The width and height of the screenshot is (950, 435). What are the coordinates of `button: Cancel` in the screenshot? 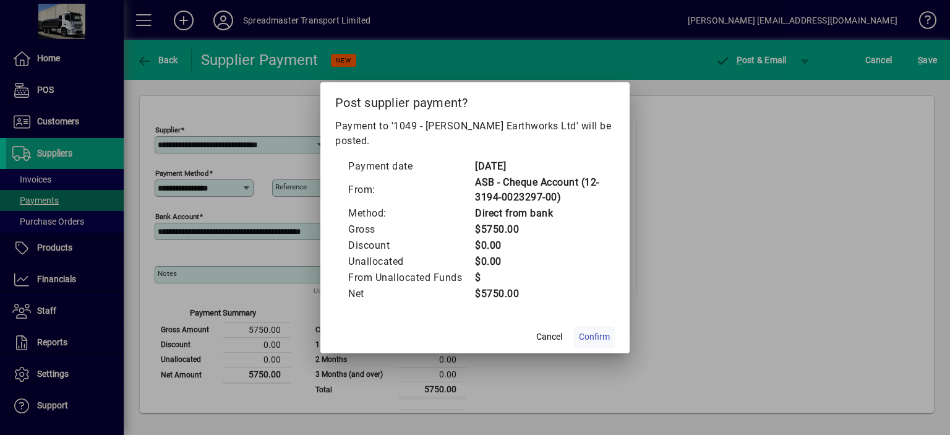 It's located at (549, 337).